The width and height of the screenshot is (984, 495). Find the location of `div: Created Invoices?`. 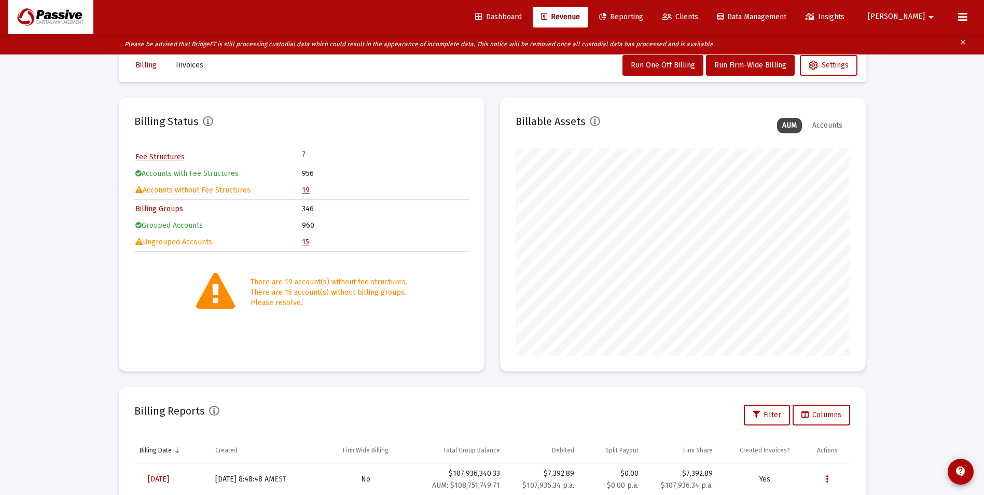

div: Created Invoices? is located at coordinates (765, 450).